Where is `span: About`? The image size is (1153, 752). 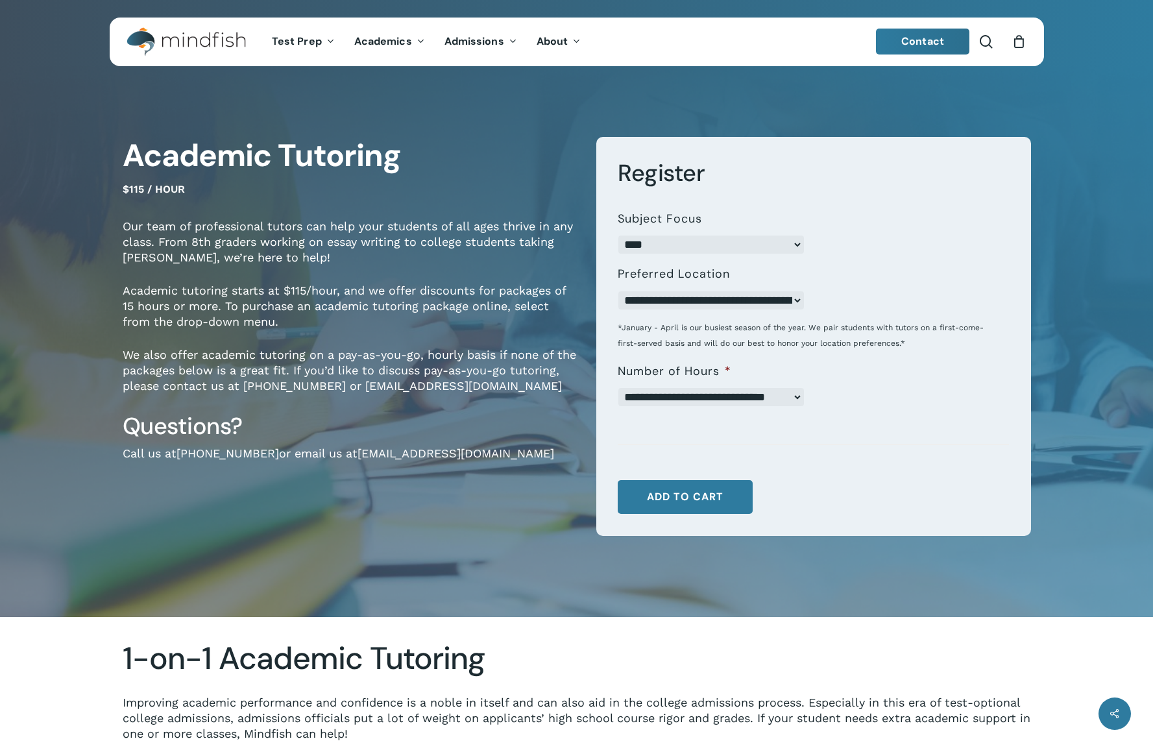 span: About is located at coordinates (552, 41).